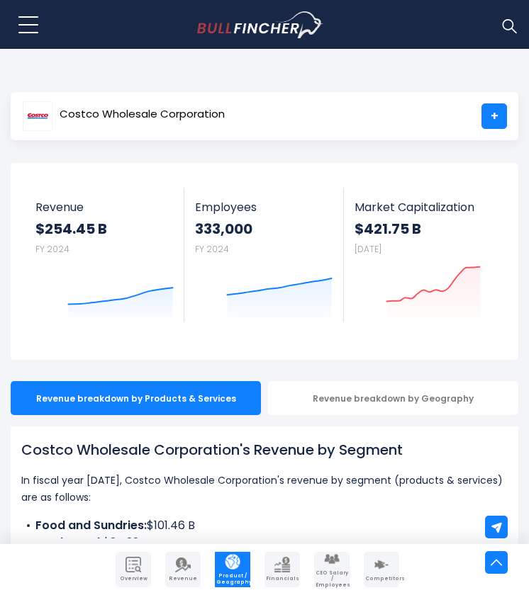 The image size is (529, 595). Describe the element at coordinates (282, 570) in the screenshot. I see `a: Company Financials` at that location.